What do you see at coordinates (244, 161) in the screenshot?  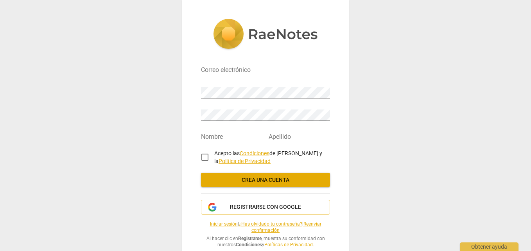 I see `a: Política de Privacidad` at bounding box center [244, 161].